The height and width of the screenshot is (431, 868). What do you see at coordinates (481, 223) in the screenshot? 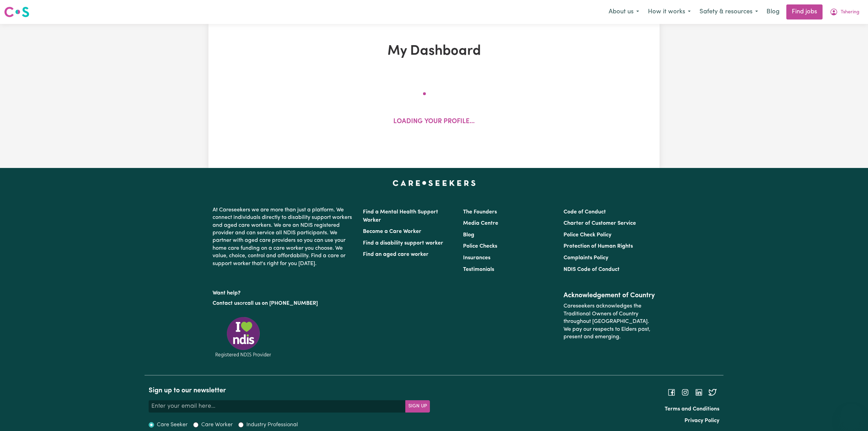
I see `a: Media Centre` at bounding box center [481, 223].